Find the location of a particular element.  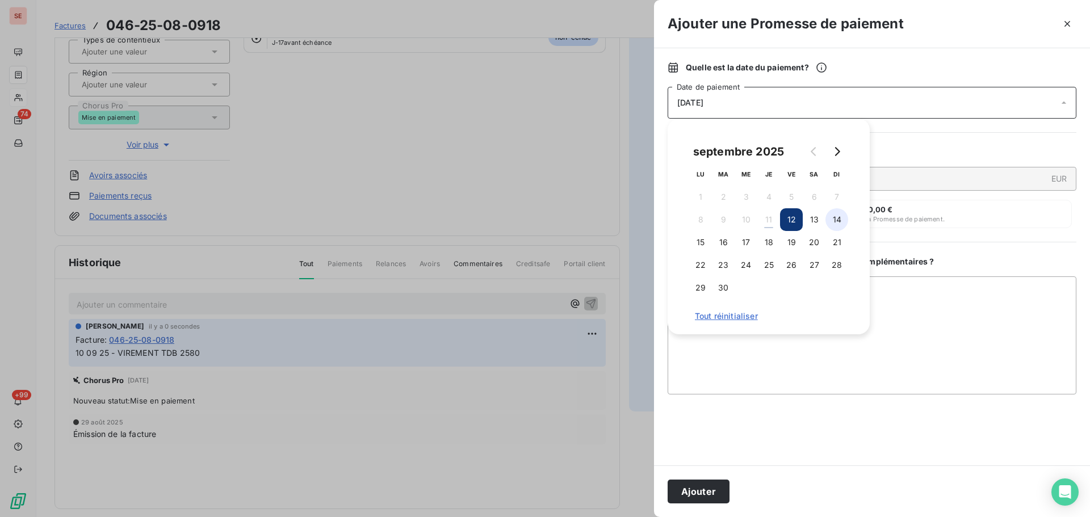

button: 19 is located at coordinates (791, 242).